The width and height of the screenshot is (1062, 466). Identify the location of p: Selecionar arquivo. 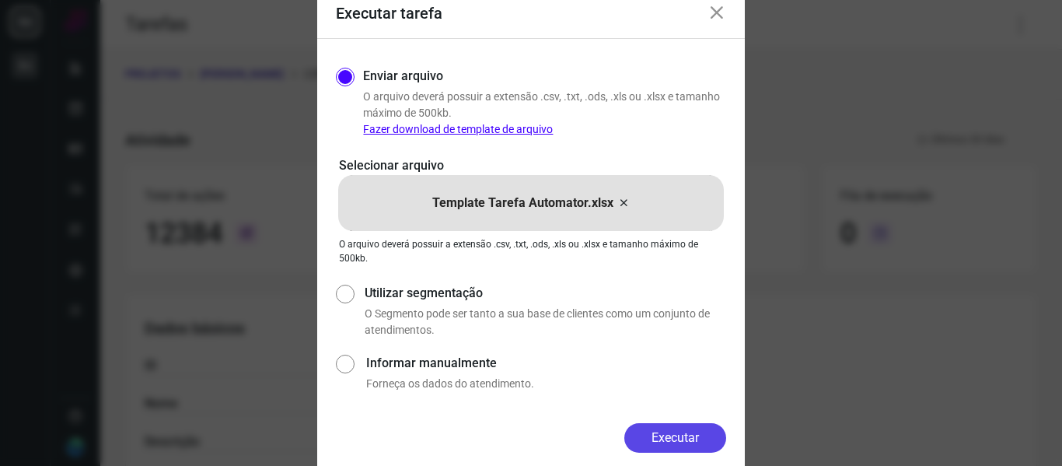
(531, 166).